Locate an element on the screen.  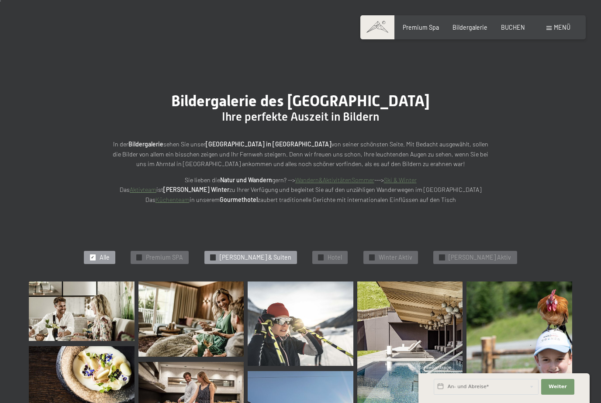
button: Weiter is located at coordinates (558, 387).